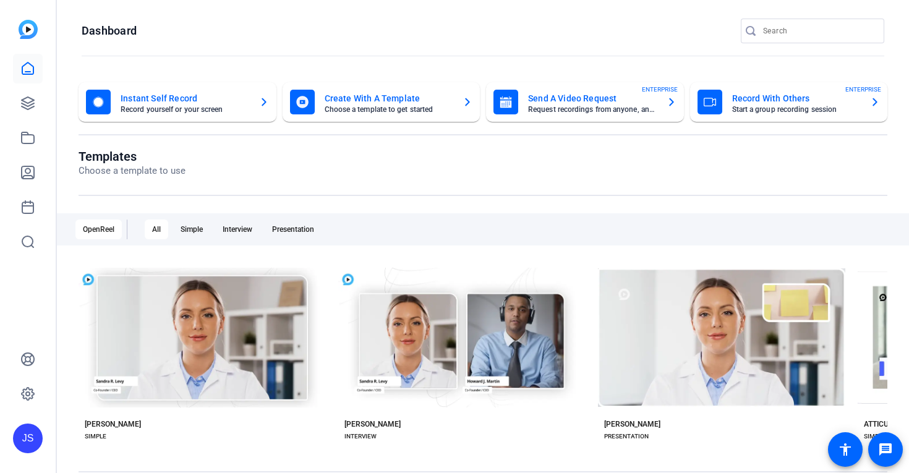  Describe the element at coordinates (846, 450) in the screenshot. I see `mat-icon: accessibility` at that location.